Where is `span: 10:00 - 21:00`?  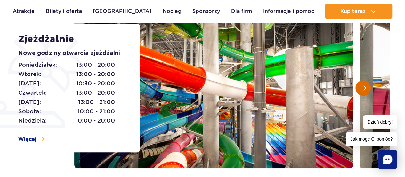 span: 10:00 - 21:00 is located at coordinates (96, 111).